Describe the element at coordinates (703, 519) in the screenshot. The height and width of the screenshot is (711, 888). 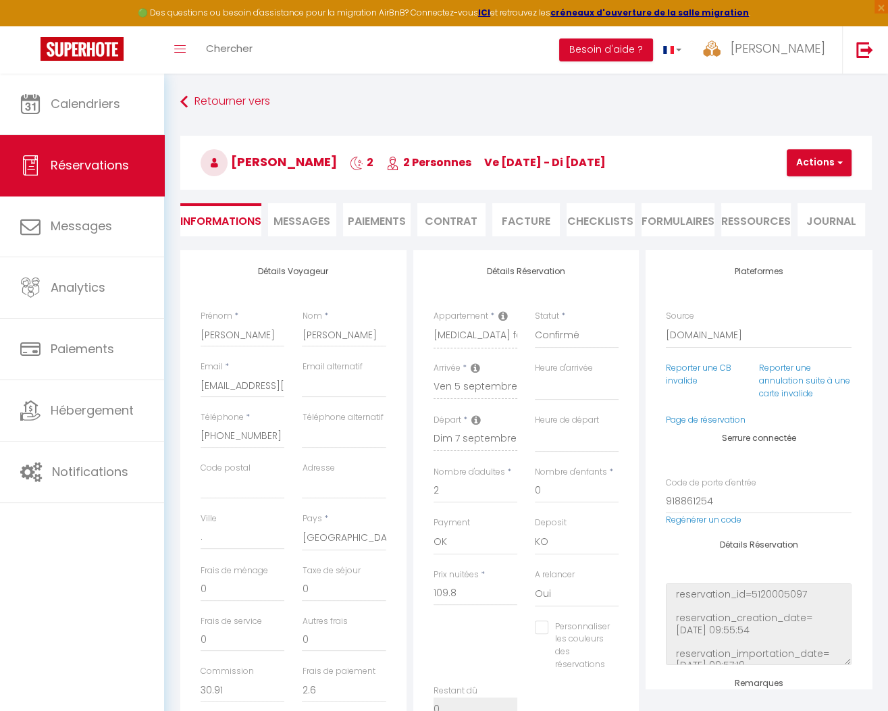
I see `a: Regénérer un code` at that location.